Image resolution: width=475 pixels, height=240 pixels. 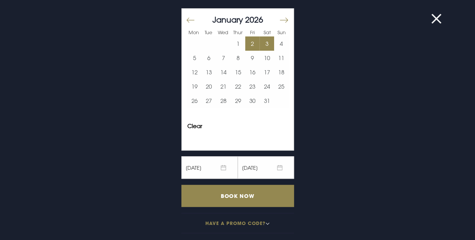 I want to click on button: 11, so click(x=282, y=58).